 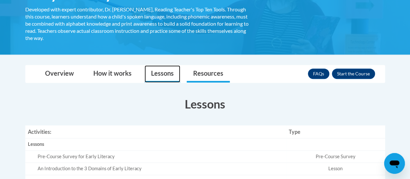 I want to click on div: Pre-Course Survey for Early Literacy, so click(x=161, y=156).